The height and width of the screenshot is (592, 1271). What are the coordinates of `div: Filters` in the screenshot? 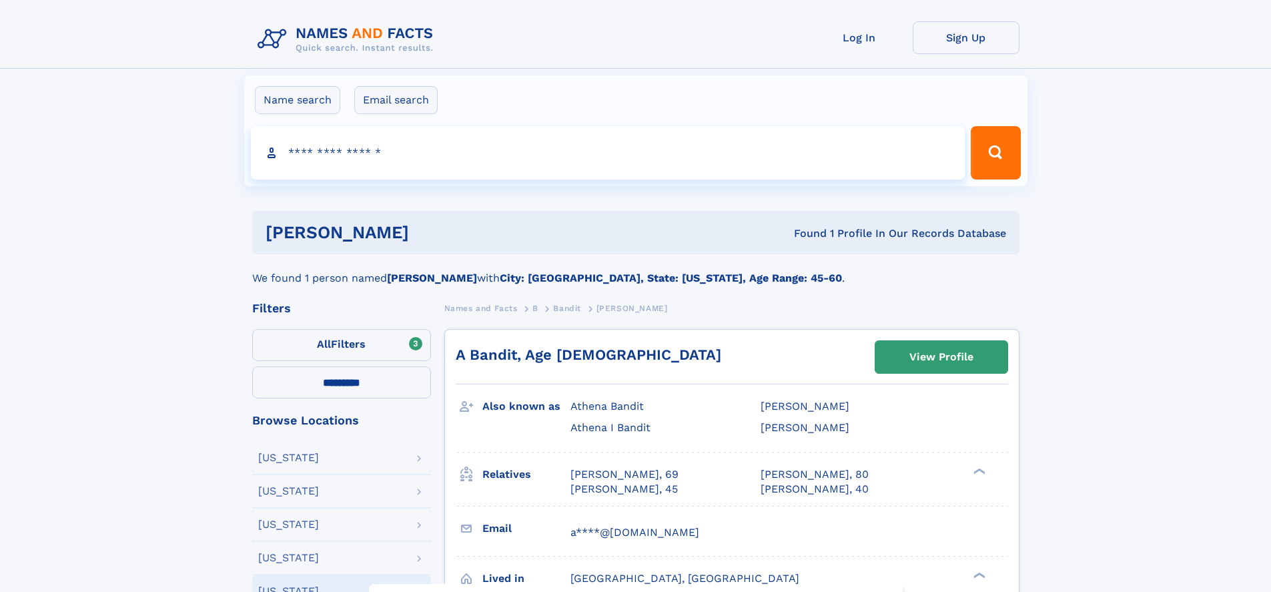 It's located at (342, 308).